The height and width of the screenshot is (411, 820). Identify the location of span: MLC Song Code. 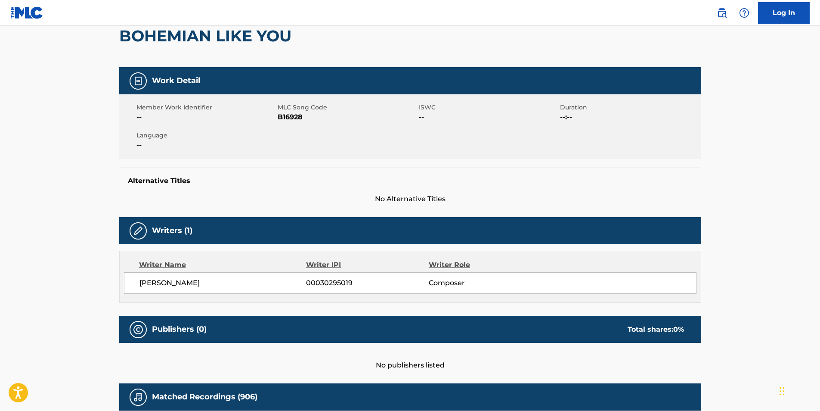
(347, 107).